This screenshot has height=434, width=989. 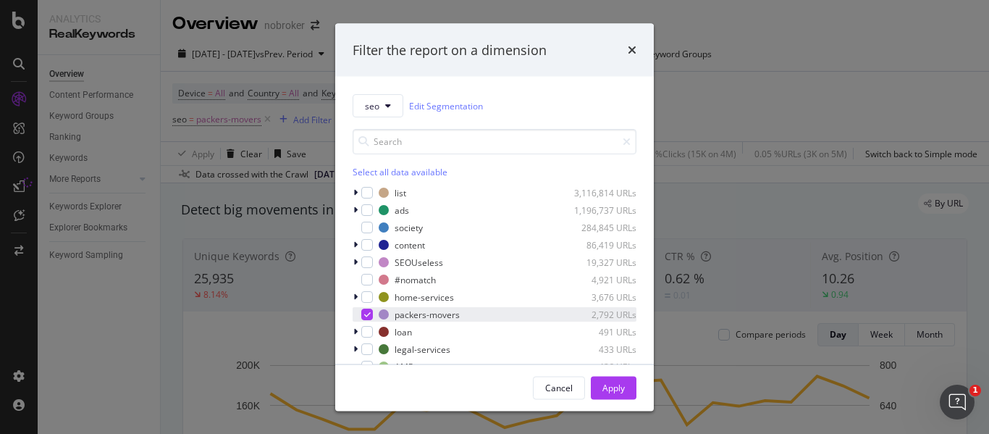 I want to click on div: 2,792 URLs, so click(x=601, y=313).